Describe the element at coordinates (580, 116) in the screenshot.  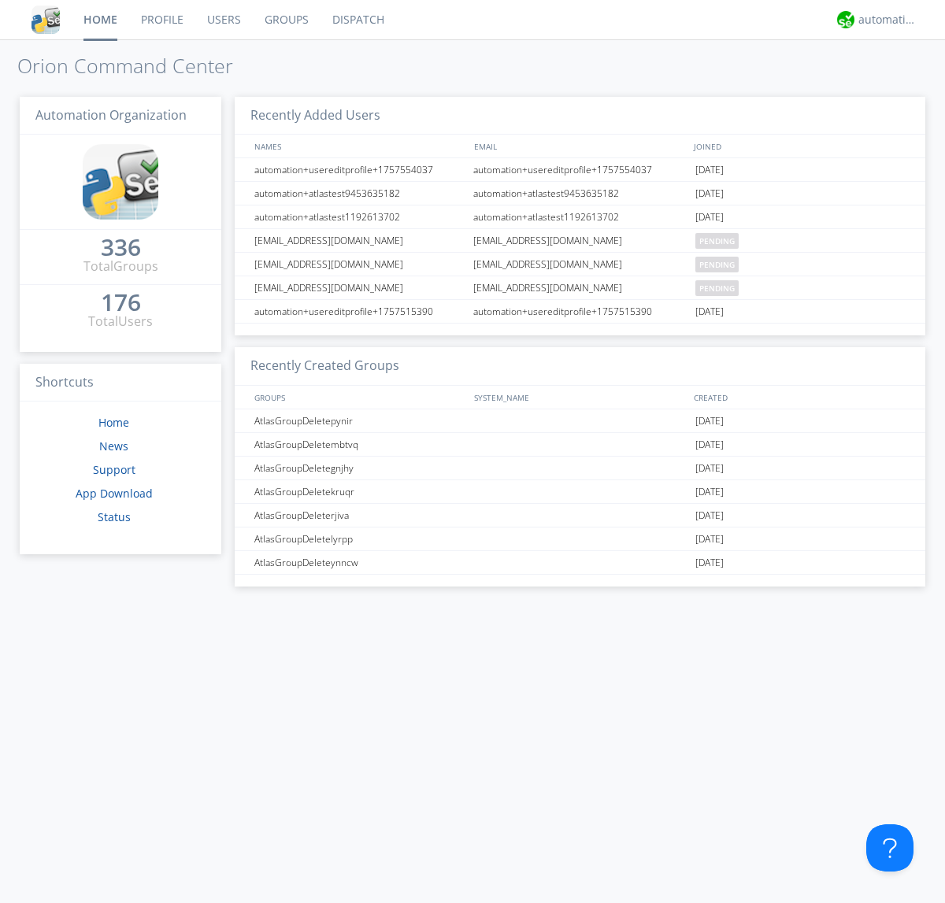
I see `h3: Recently Added Users` at that location.